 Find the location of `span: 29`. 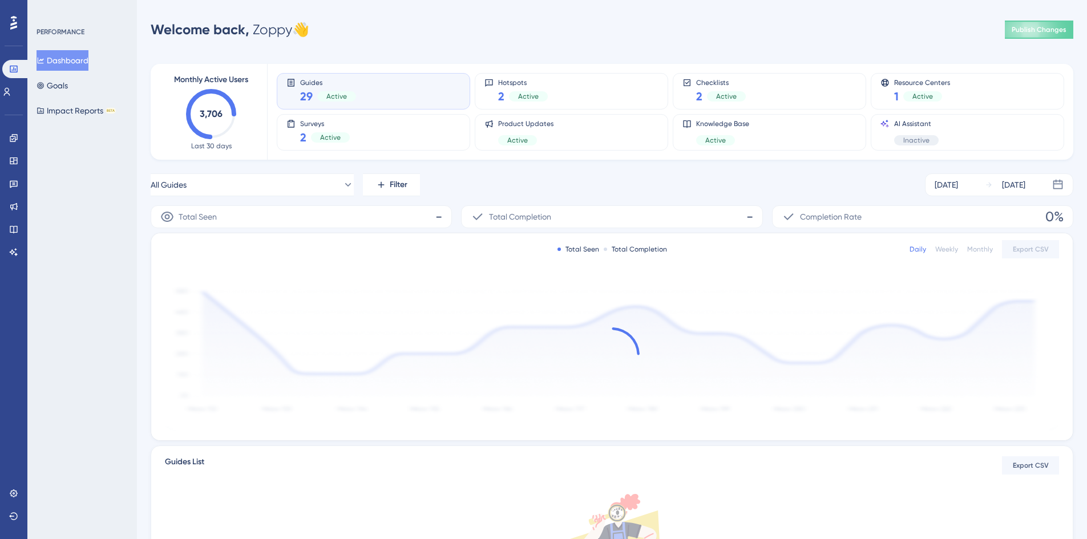

span: 29 is located at coordinates (306, 96).